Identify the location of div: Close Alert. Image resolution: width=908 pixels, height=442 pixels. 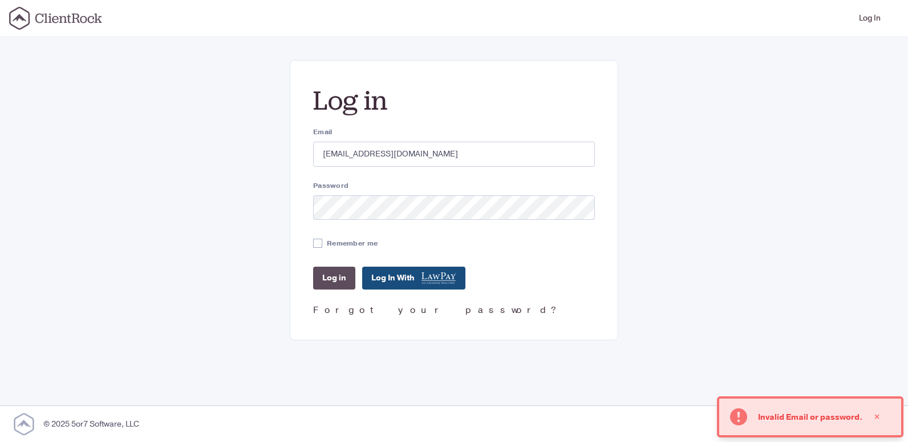
(877, 416).